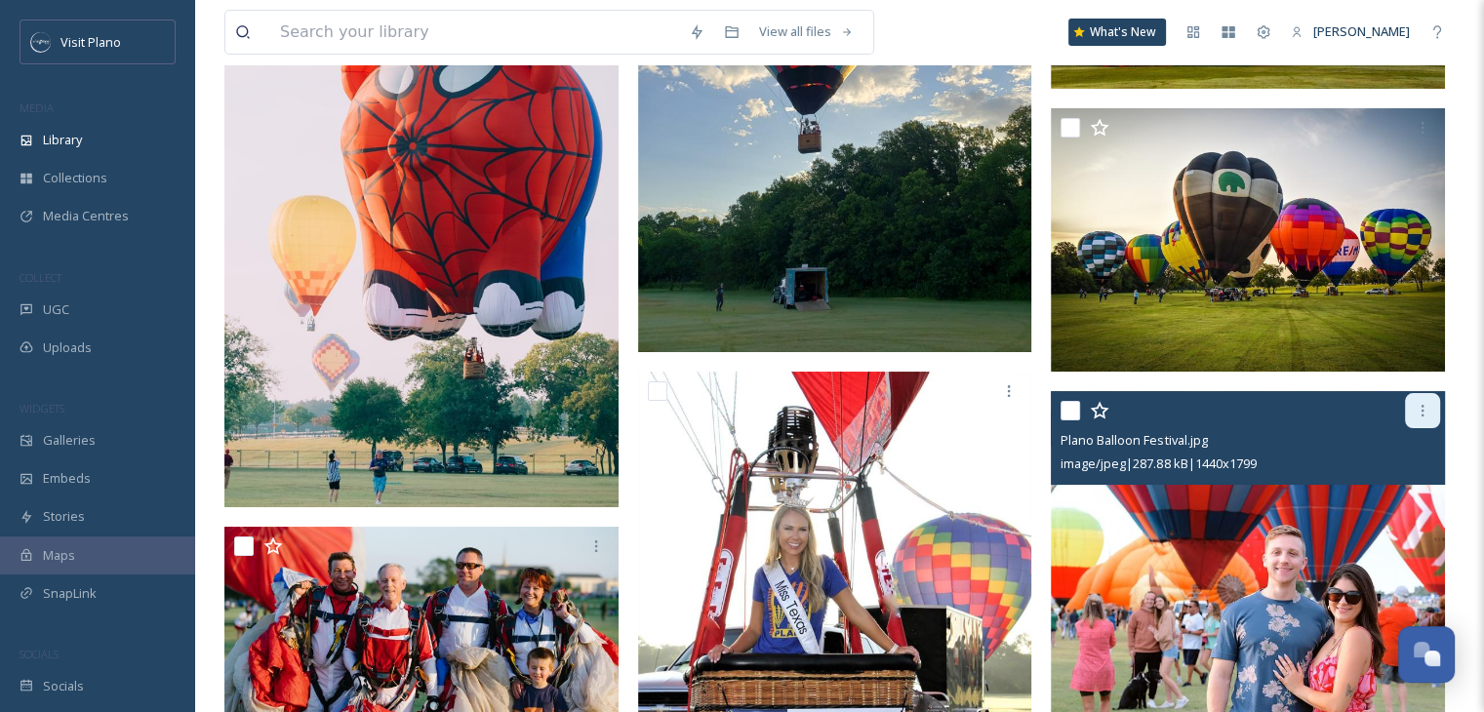 The image size is (1484, 712). I want to click on button: Open Chat, so click(1427, 655).